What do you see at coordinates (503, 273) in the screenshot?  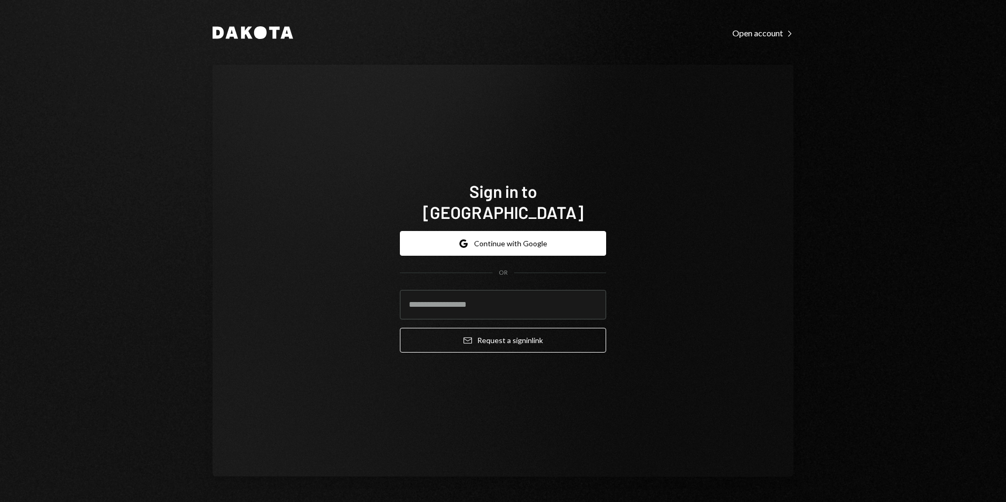 I see `div: OR` at bounding box center [503, 273].